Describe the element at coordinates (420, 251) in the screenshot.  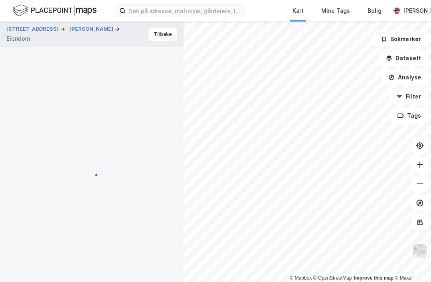
I see `img: Z` at that location.